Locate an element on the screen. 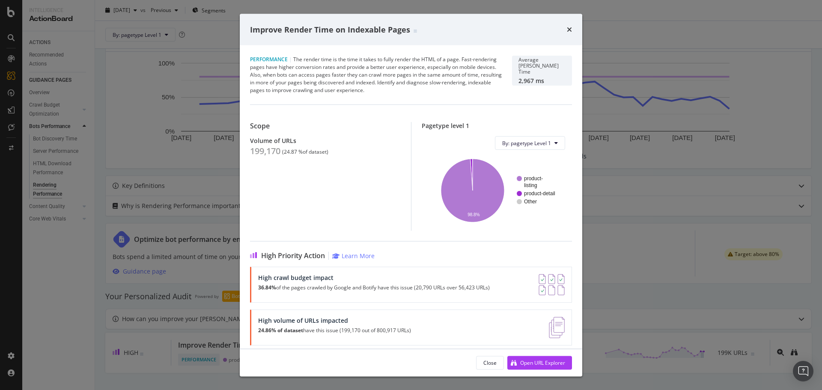 This screenshot has width=822, height=390. button: Close is located at coordinates (490, 363).